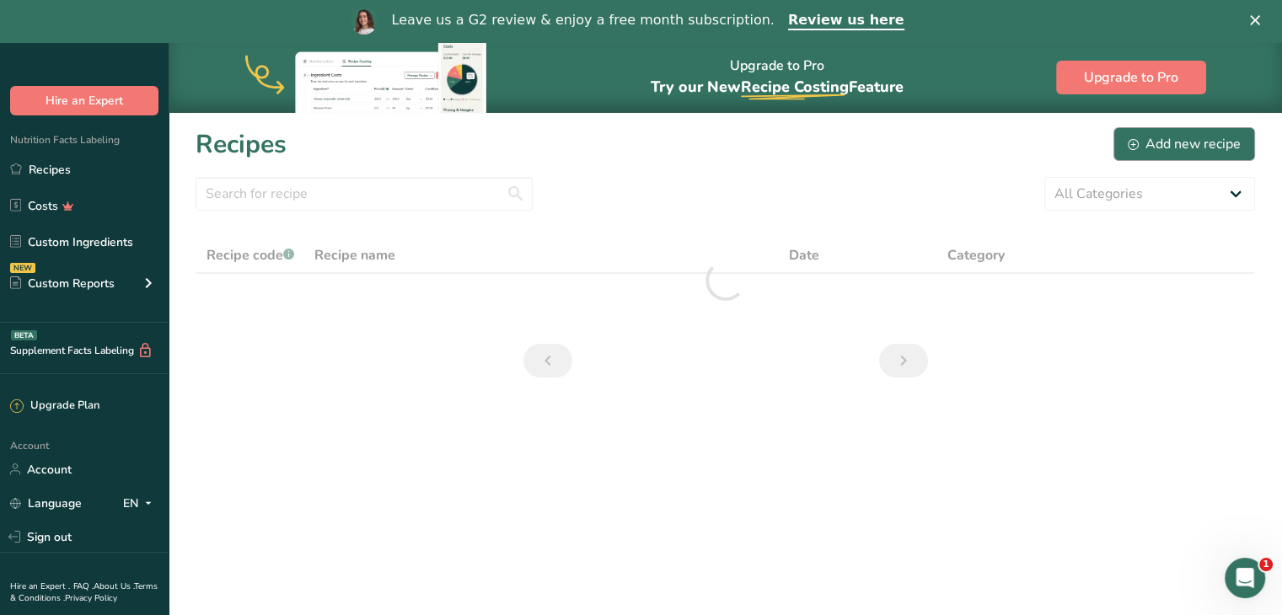  What do you see at coordinates (364, 21) in the screenshot?
I see `img: Profile image for Reem` at bounding box center [364, 21].